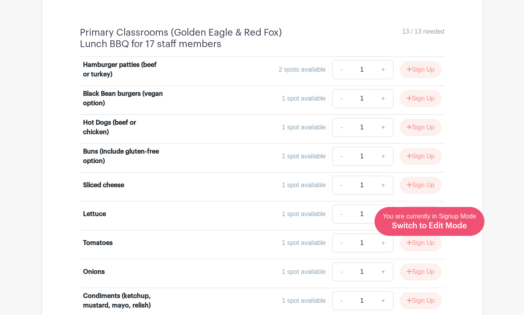 The height and width of the screenshot is (315, 524). What do you see at coordinates (123, 98) in the screenshot?
I see `div: Black Bean burgers (vegan option)` at bounding box center [123, 98].